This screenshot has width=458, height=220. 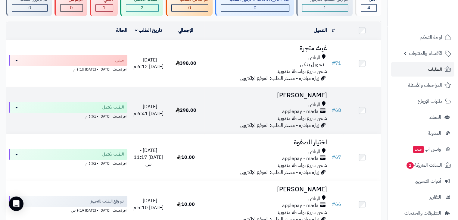 I want to click on span: التطبيقات والخدمات, so click(x=422, y=213).